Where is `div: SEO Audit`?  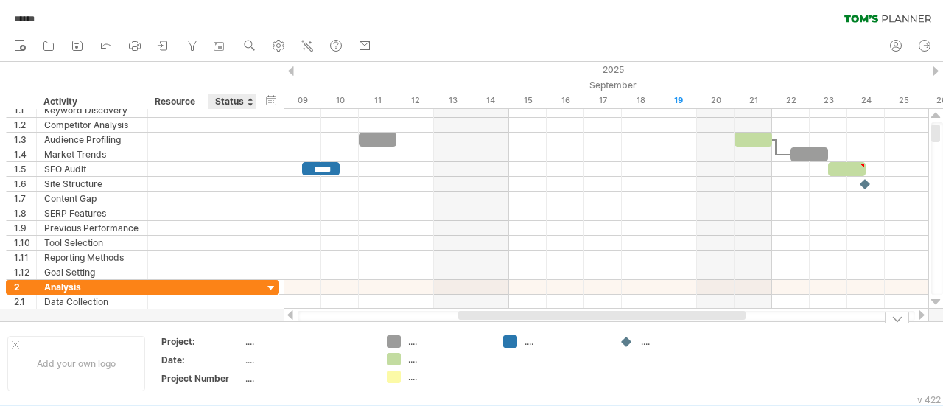 div: SEO Audit is located at coordinates (92, 169).